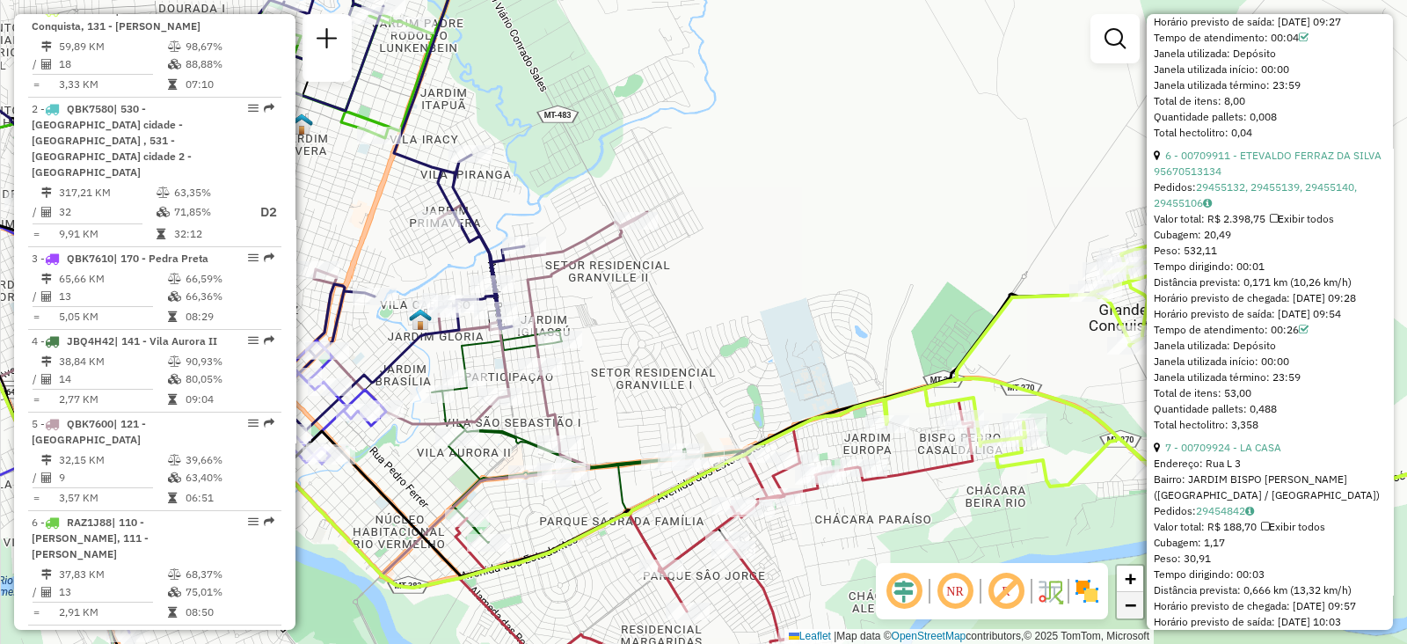  What do you see at coordinates (89, 431) in the screenshot?
I see `span: 5 -` at bounding box center [89, 431].